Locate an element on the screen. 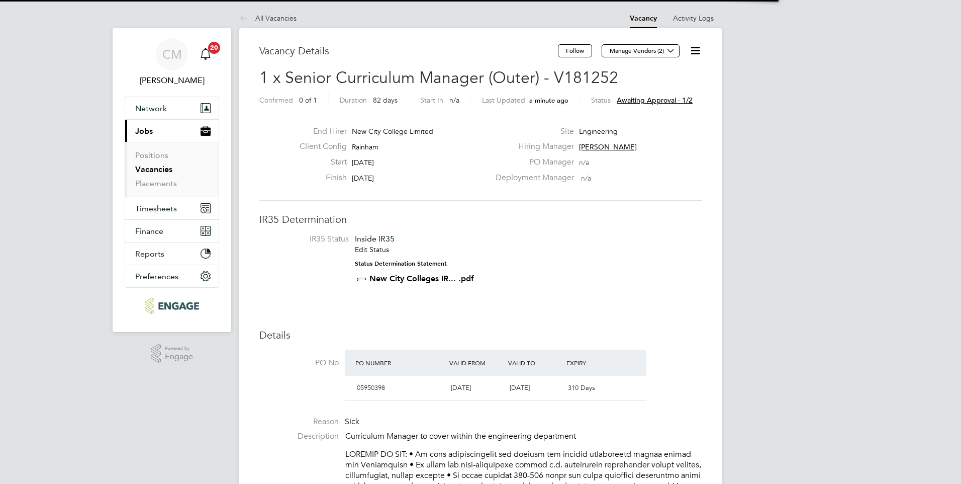 The image size is (961, 484). a: Positions is located at coordinates (152, 155).